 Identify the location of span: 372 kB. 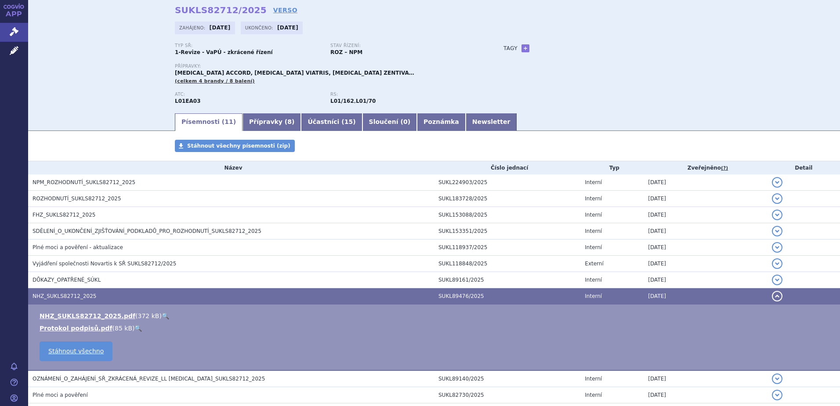
(148, 316).